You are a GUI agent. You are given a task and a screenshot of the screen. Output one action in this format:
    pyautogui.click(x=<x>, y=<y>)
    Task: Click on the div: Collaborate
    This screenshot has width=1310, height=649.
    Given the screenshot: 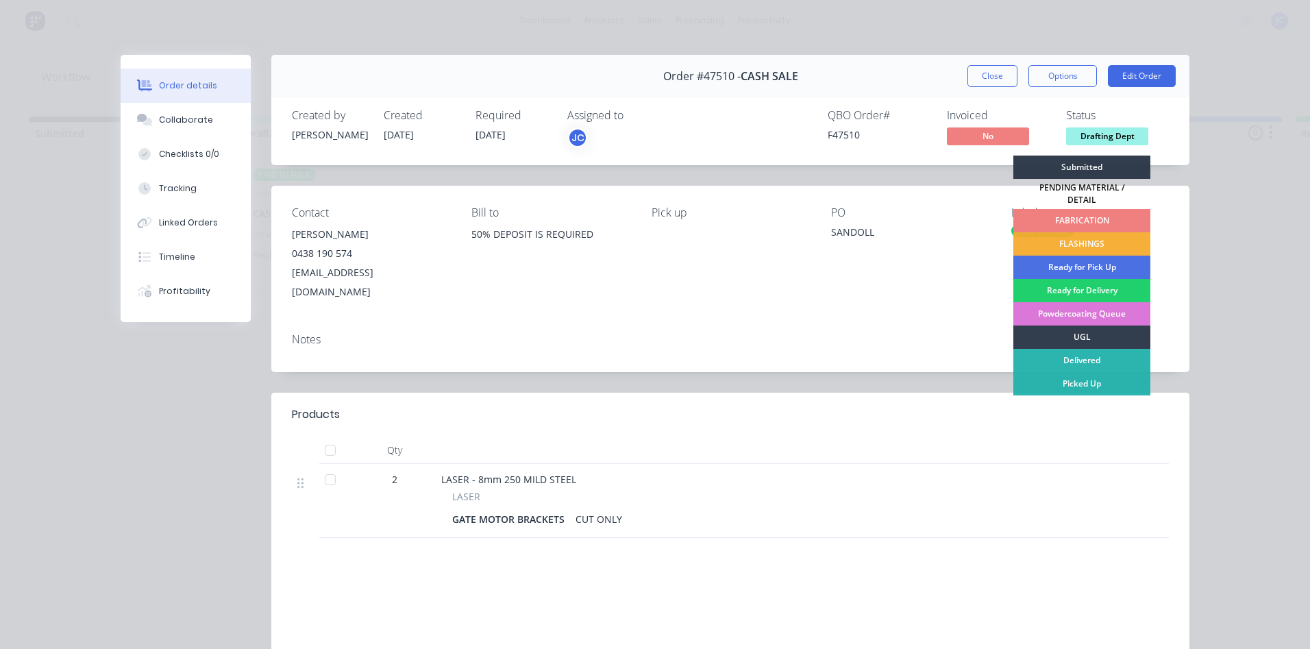 What is the action you would take?
    pyautogui.click(x=186, y=120)
    